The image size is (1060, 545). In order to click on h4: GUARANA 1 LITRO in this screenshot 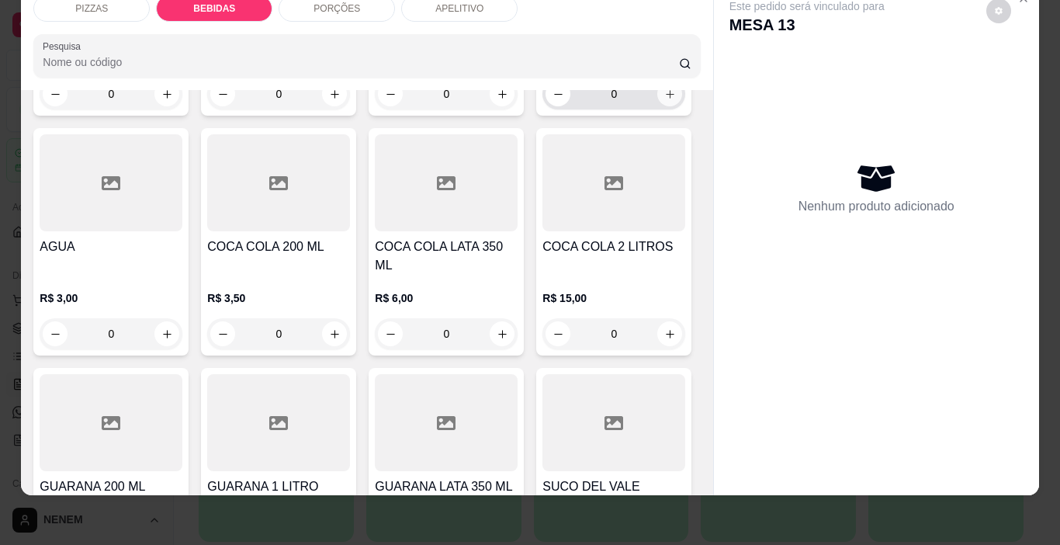, I will do `click(279, 487)`.